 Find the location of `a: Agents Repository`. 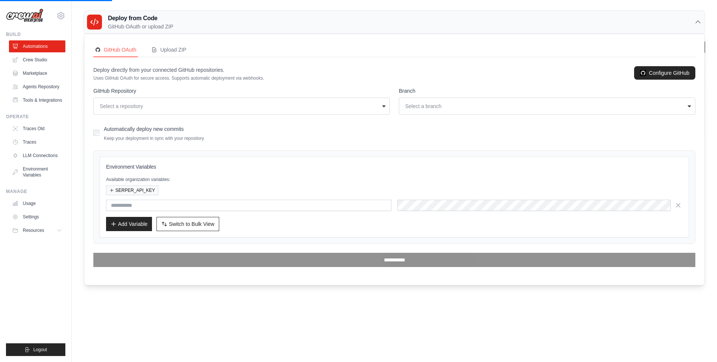

a: Agents Repository is located at coordinates (37, 87).